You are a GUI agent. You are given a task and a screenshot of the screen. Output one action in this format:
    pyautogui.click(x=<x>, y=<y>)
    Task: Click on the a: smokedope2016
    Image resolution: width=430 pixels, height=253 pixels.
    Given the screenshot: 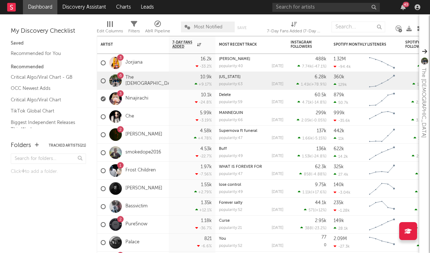 What is the action you would take?
    pyautogui.click(x=143, y=152)
    